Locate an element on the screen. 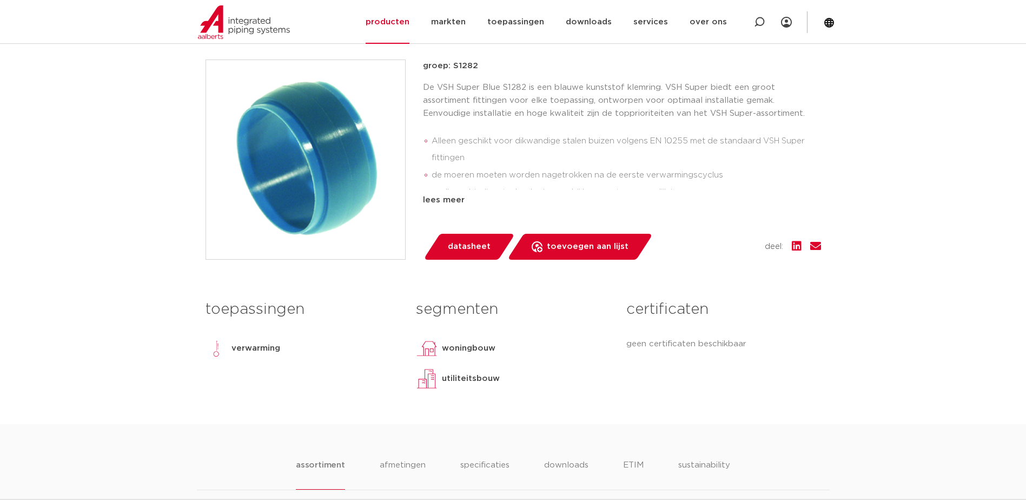  li: afmetingen is located at coordinates (403, 474).